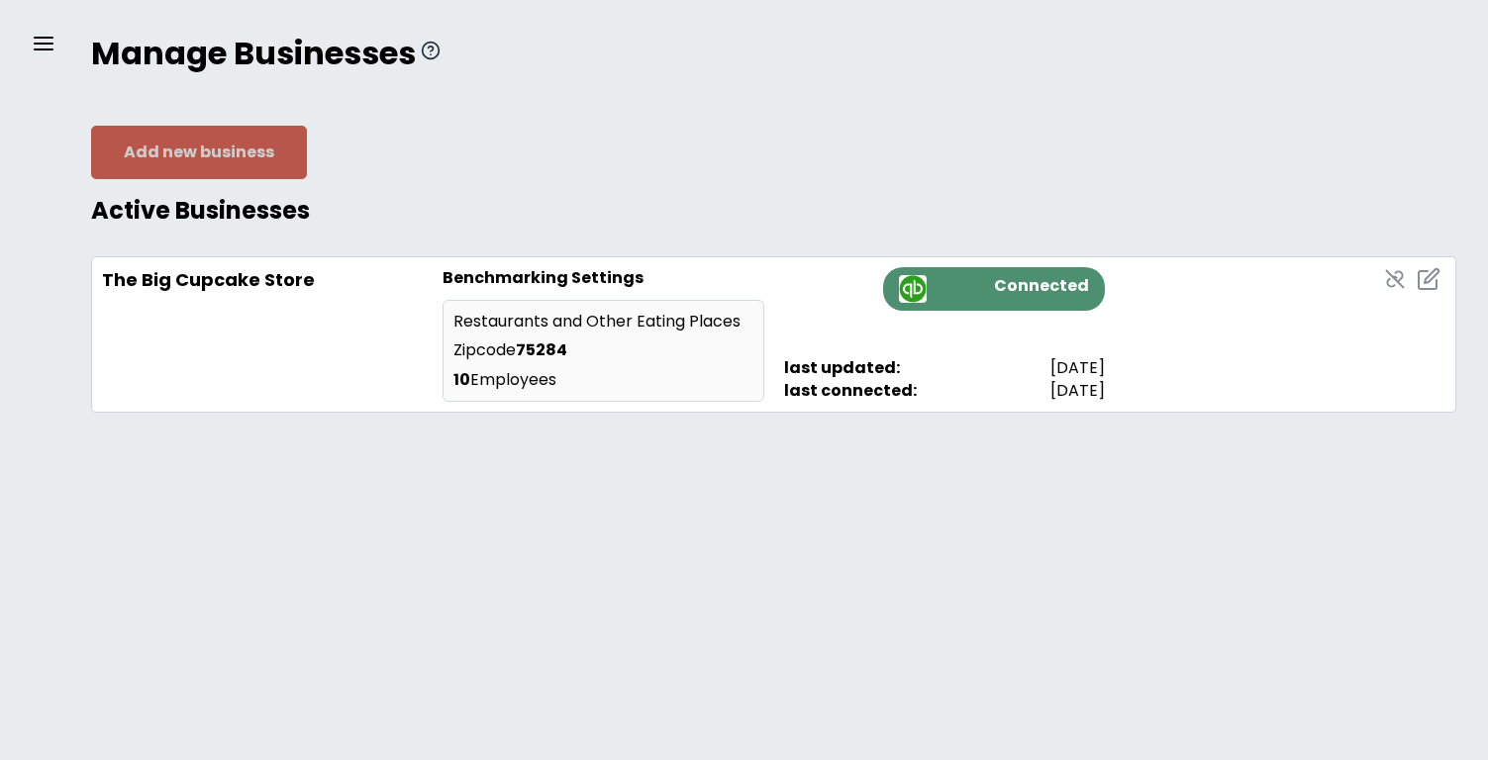 The height and width of the screenshot is (760, 1488). Describe the element at coordinates (431, 51) in the screenshot. I see `button: Calculation explanation` at that location.